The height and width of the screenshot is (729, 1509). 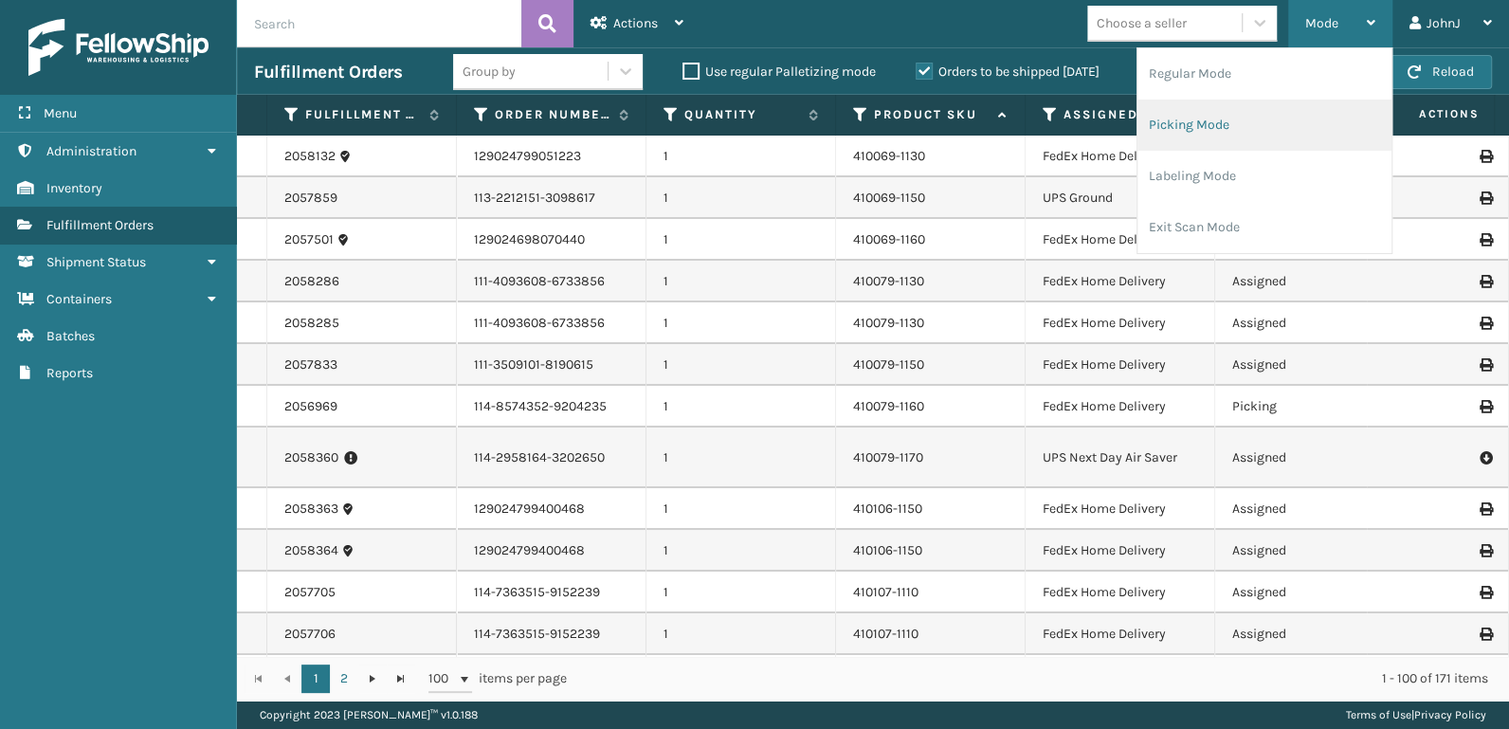 What do you see at coordinates (1321, 23) in the screenshot?
I see `span: Mode` at bounding box center [1321, 23].